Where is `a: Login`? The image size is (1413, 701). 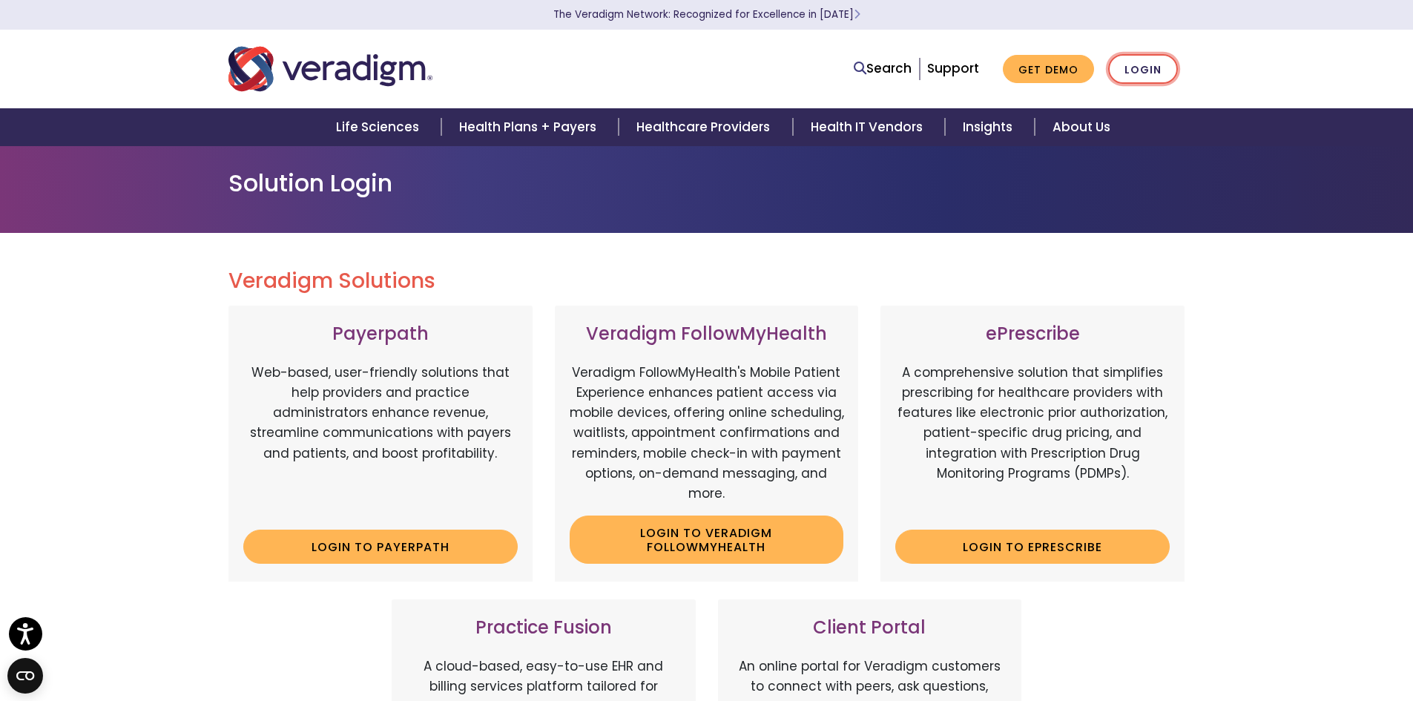
a: Login is located at coordinates (1143, 69).